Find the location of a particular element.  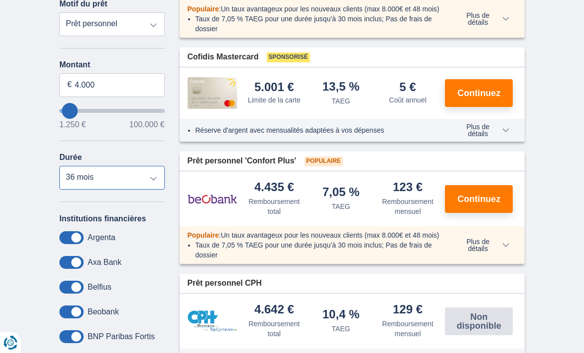

label: Institutions financières is located at coordinates (102, 219).